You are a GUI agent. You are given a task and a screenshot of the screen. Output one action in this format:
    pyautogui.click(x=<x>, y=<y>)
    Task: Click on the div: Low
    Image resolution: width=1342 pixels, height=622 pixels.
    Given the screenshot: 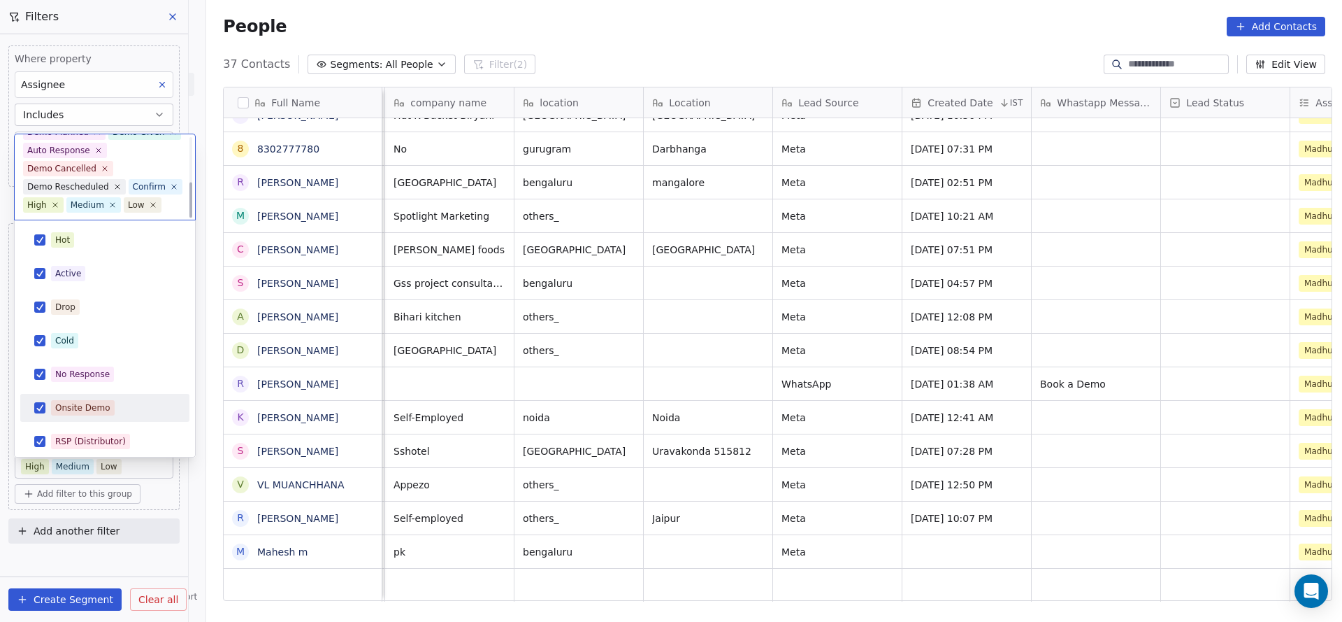 What is the action you would take?
    pyautogui.click(x=136, y=205)
    